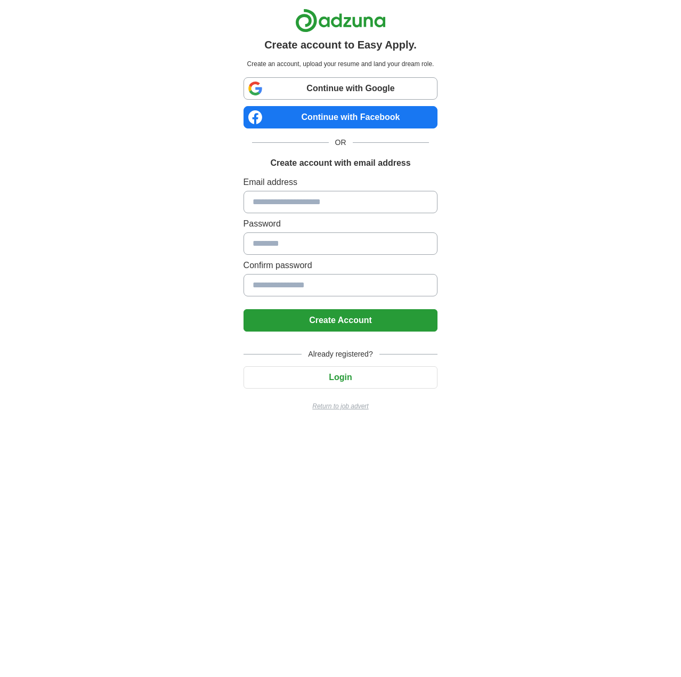 This screenshot has width=681, height=677. I want to click on span: OR, so click(341, 142).